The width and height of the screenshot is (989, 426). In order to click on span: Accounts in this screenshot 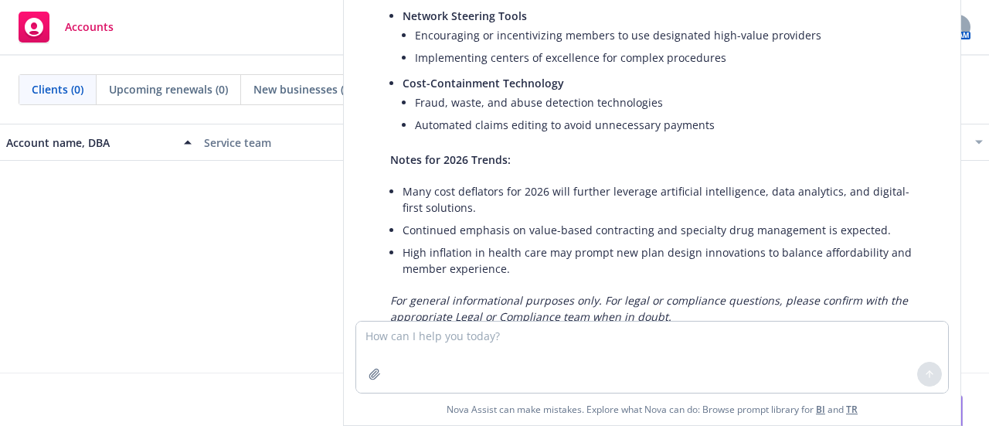, I will do `click(89, 27)`.